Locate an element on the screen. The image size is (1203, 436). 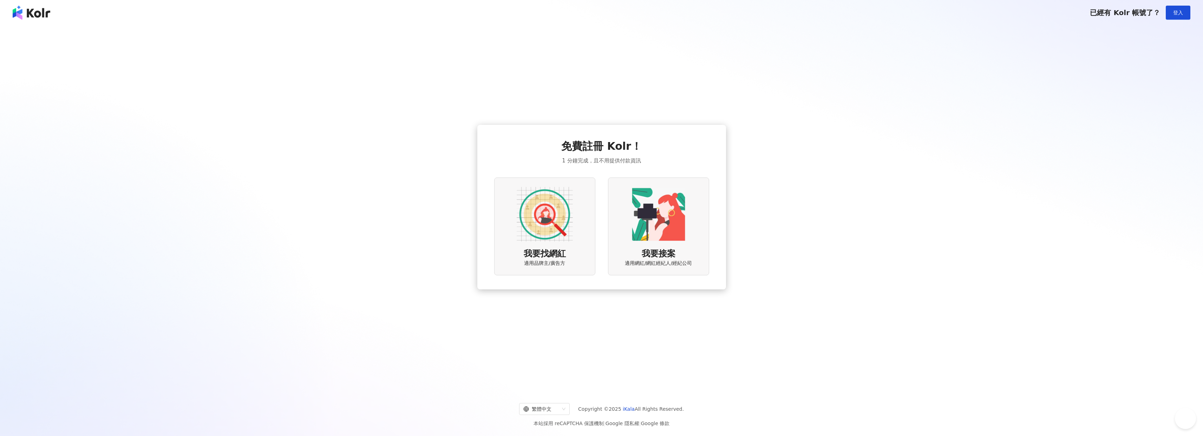
span: Copyright © 2025 All Rights Reserved. is located at coordinates (631, 409).